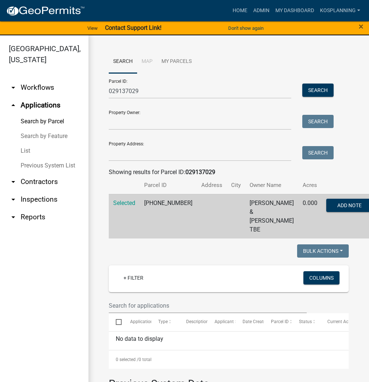 The height and width of the screenshot is (382, 369). I want to click on span: Parcel ID, so click(279, 322).